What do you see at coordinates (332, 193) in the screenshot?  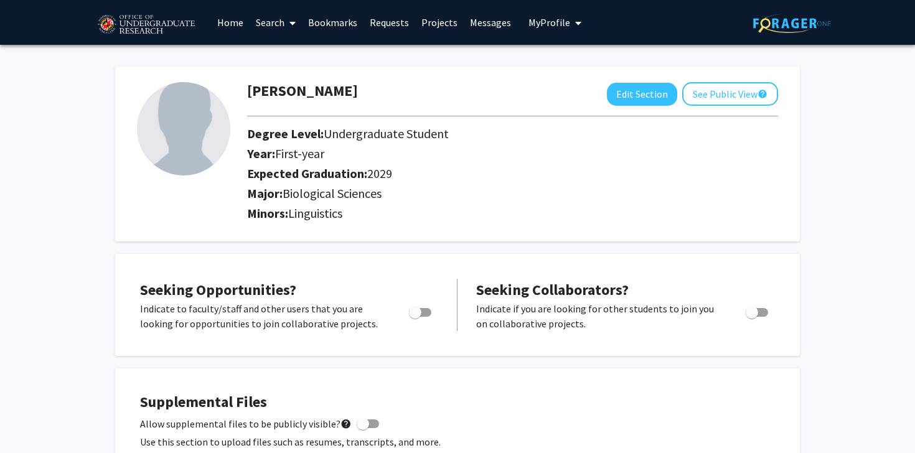 I see `span: Biological Sciences` at bounding box center [332, 193].